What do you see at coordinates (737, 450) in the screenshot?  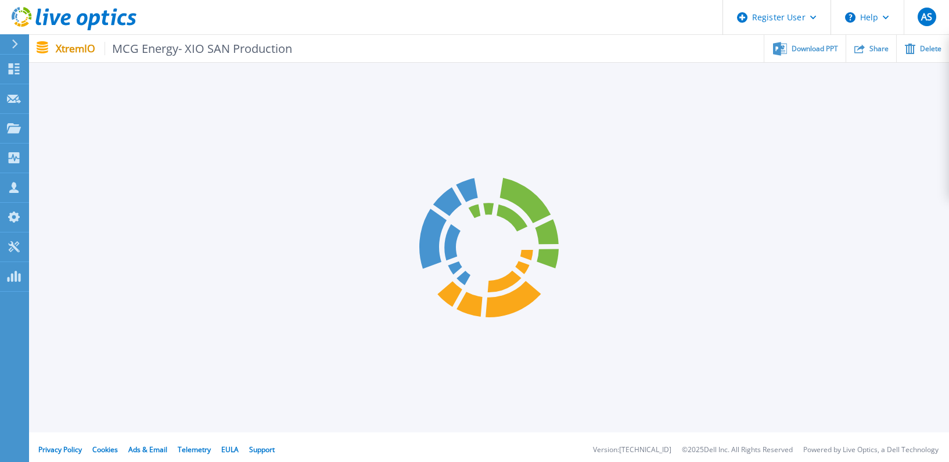 I see `li: © 2025 Dell Inc. All Rights Reserved` at bounding box center [737, 450].